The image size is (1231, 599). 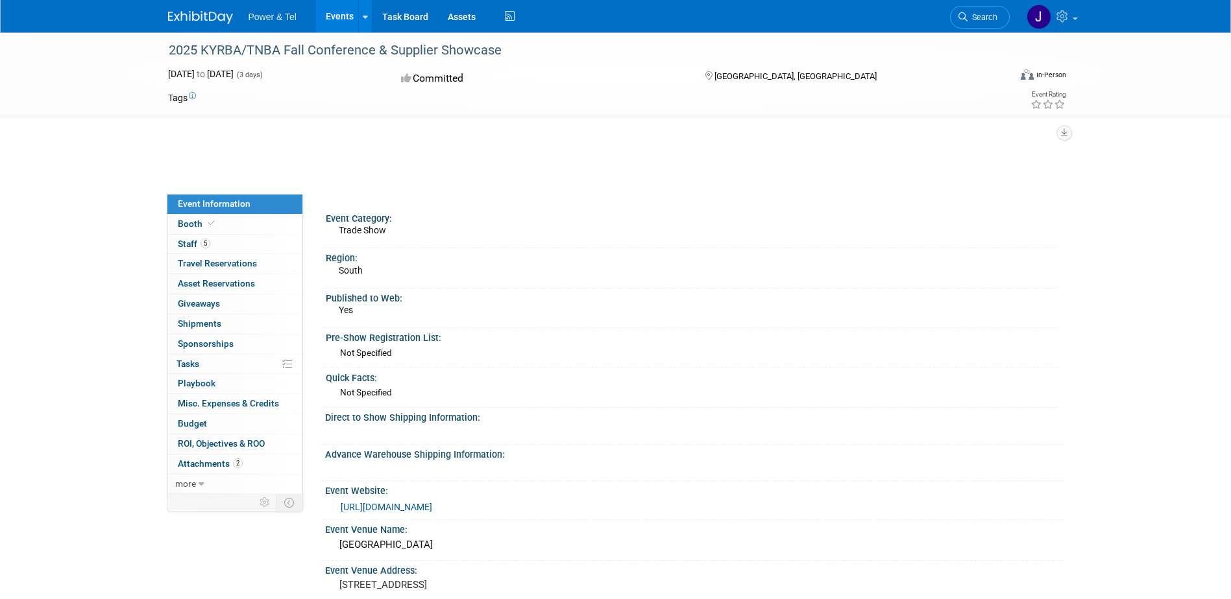 I want to click on span: Power & Tel, so click(x=272, y=17).